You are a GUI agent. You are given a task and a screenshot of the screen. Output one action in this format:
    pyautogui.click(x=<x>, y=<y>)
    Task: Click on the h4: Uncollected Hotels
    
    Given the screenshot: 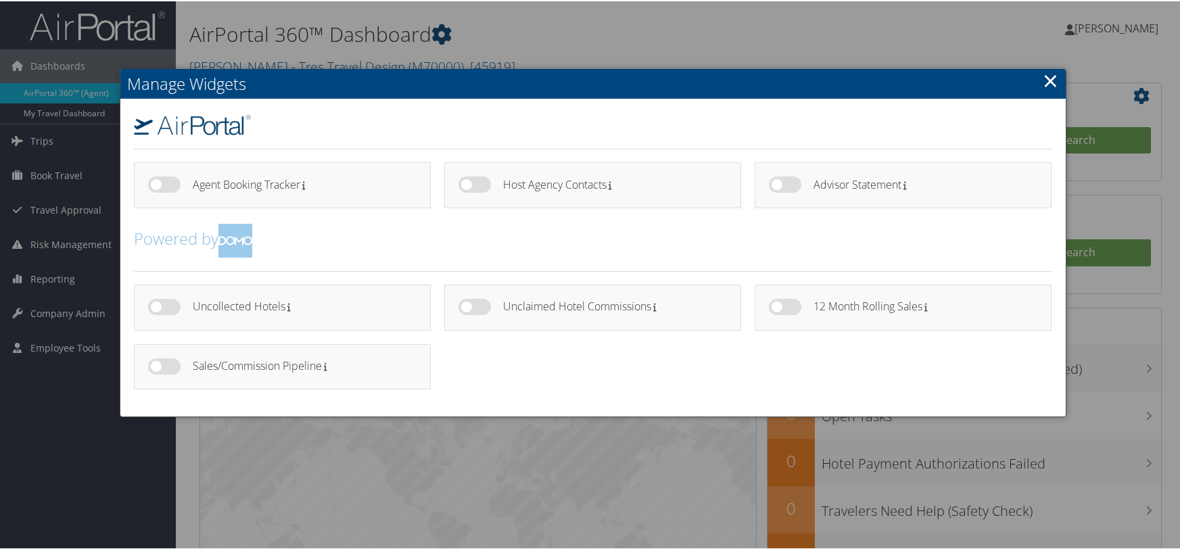 What is the action you would take?
    pyautogui.click(x=300, y=305)
    